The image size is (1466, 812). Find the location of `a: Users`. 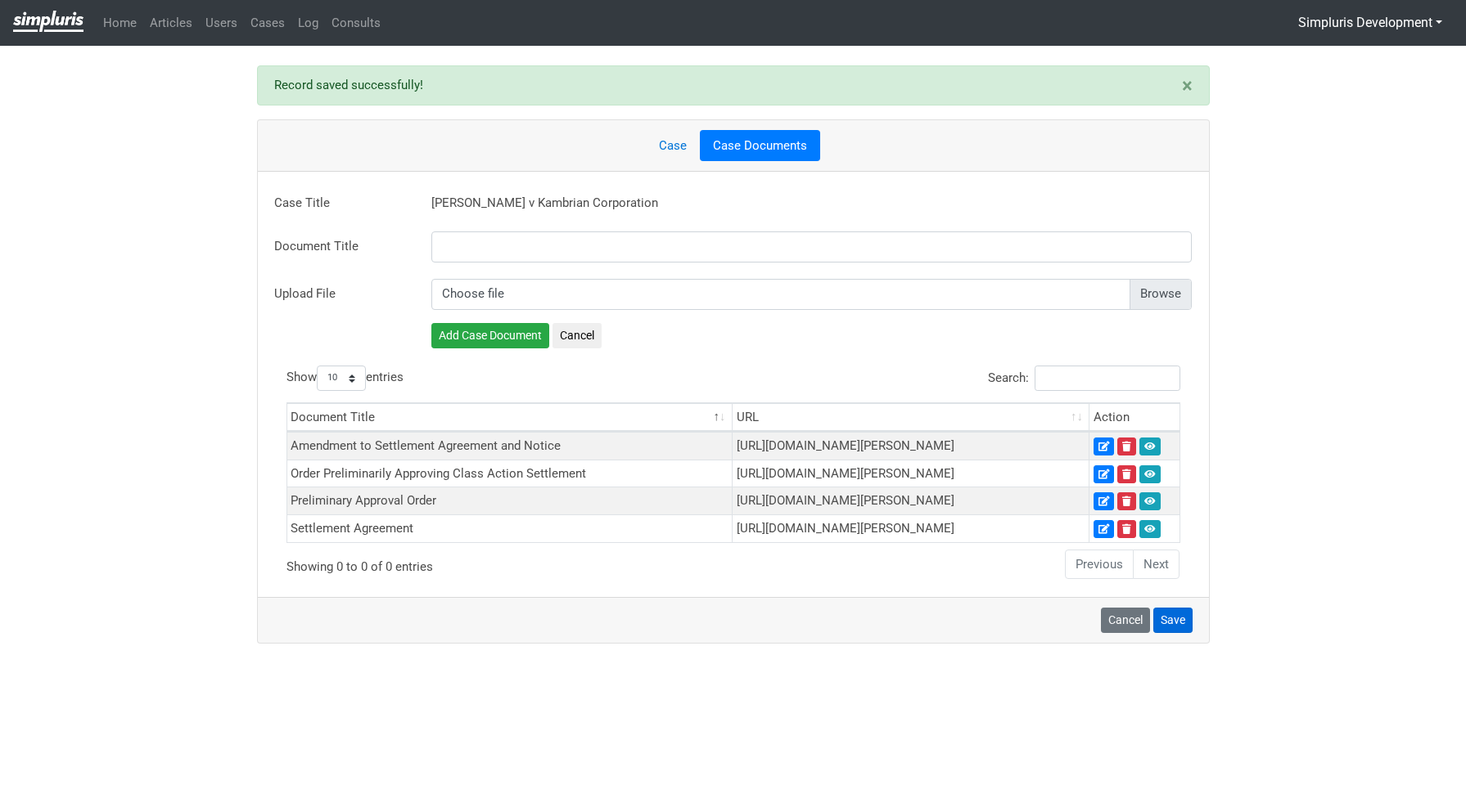

a: Users is located at coordinates (221, 23).